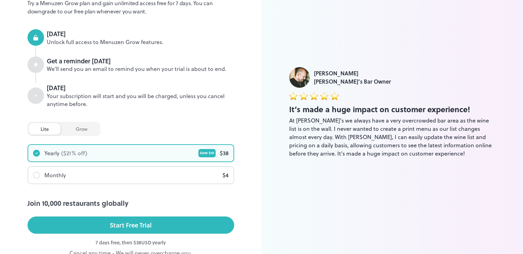  I want to click on div: ($ 21 % off), so click(74, 153).